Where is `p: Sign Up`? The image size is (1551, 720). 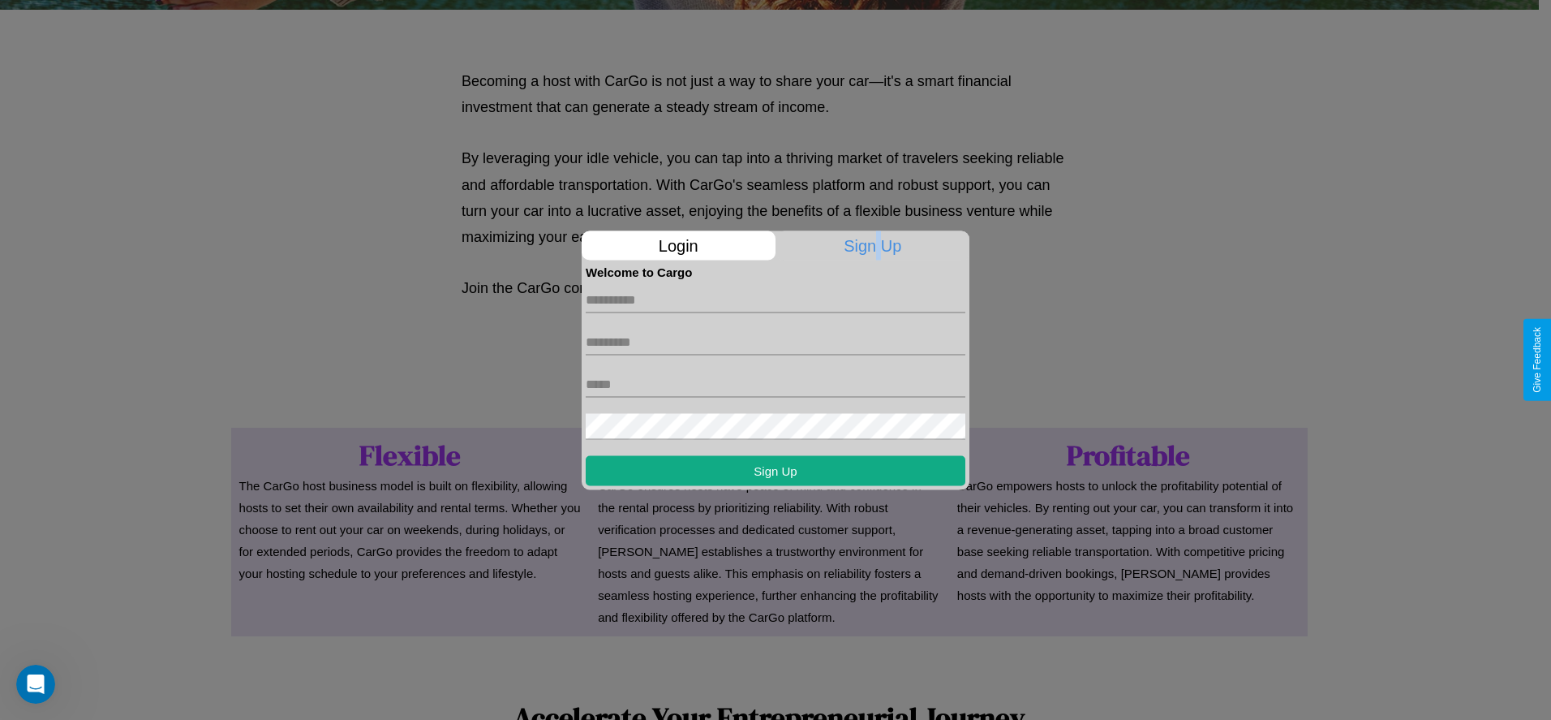 p: Sign Up is located at coordinates (873, 245).